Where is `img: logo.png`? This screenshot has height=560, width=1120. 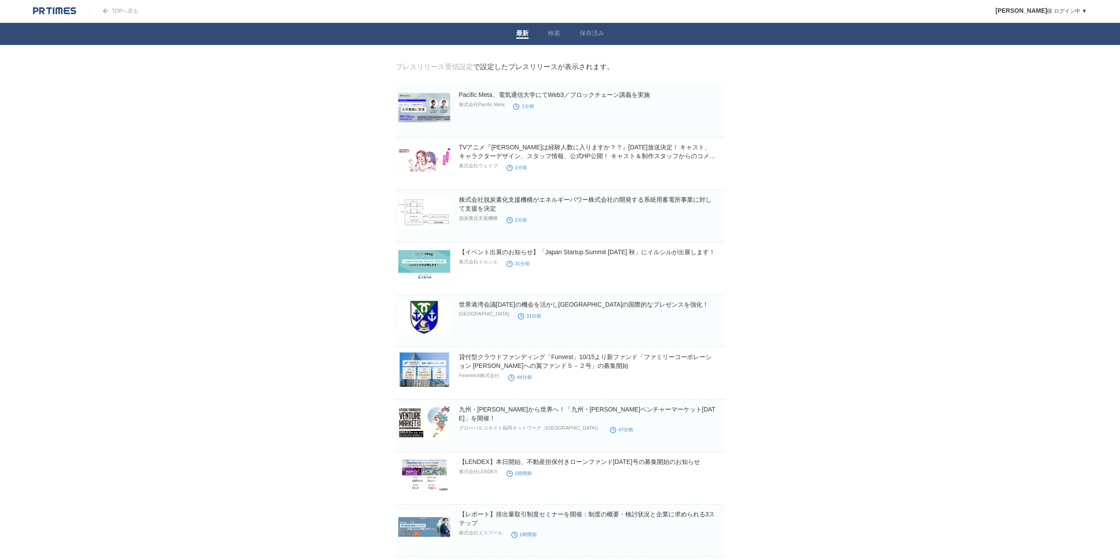
img: logo.png is located at coordinates (55, 11).